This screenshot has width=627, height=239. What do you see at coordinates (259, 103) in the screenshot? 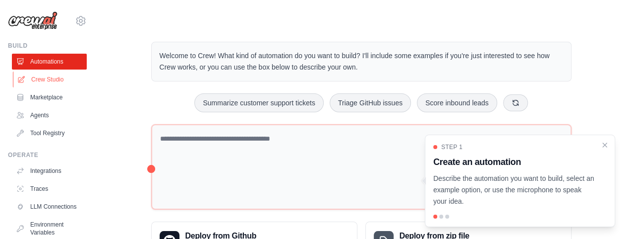
I see `button: Summarize customer support tickets` at bounding box center [259, 103].